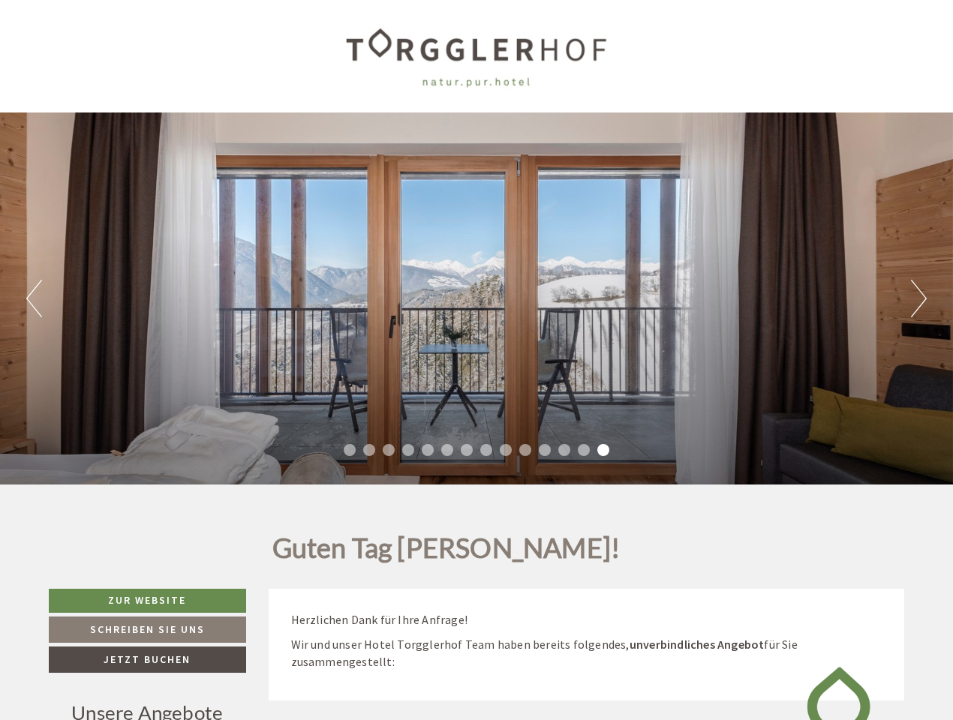  Describe the element at coordinates (918, 299) in the screenshot. I see `button: Next` at that location.